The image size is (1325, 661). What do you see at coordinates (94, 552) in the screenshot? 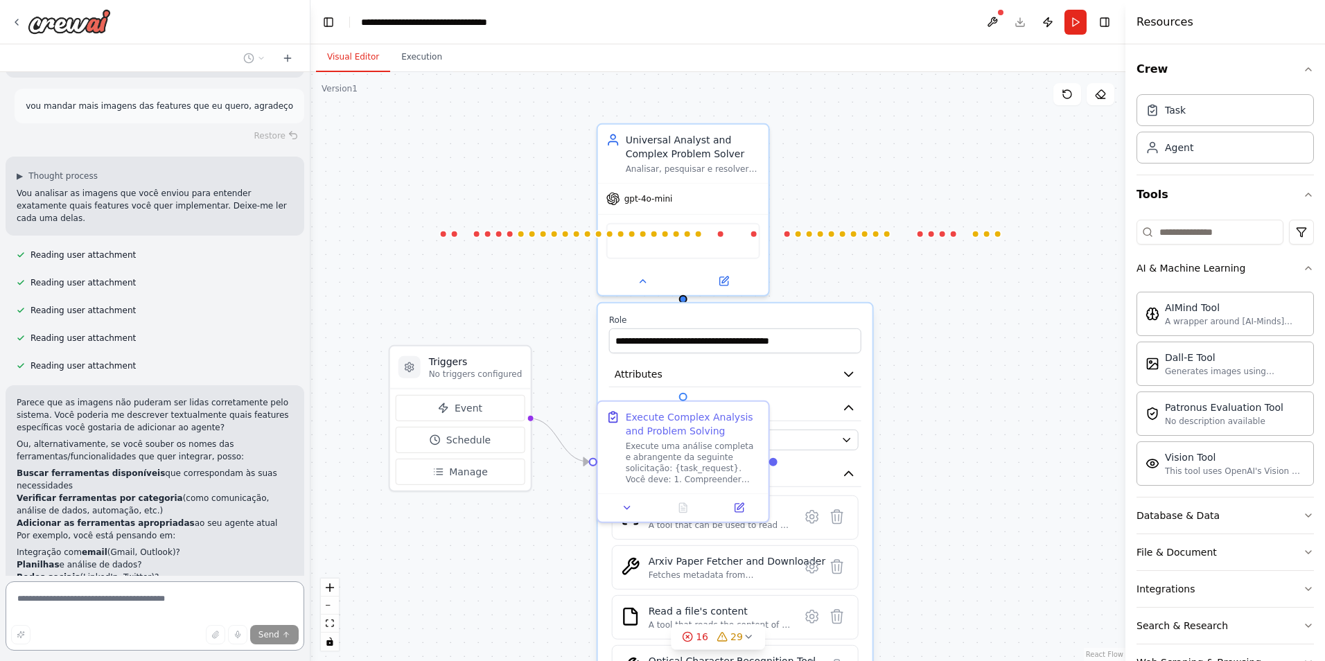
I see `strong: email` at bounding box center [94, 552].